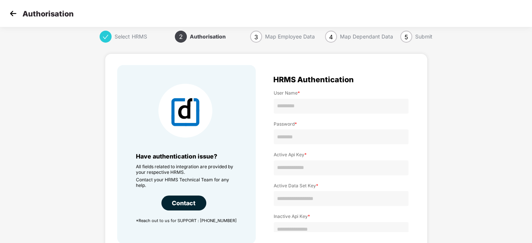 The width and height of the screenshot is (532, 243). I want to click on p: Authorisation, so click(48, 14).